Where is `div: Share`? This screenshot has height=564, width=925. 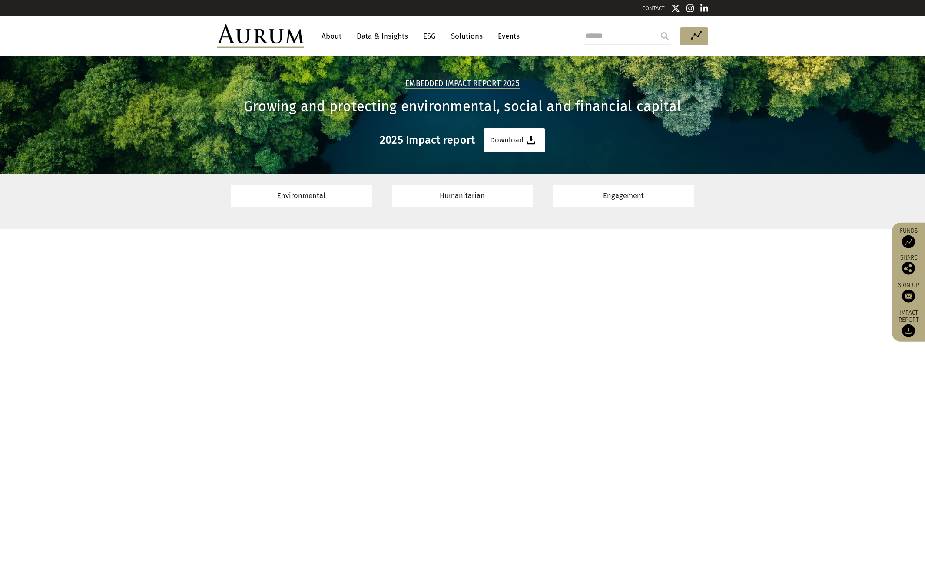
div: Share is located at coordinates (908, 265).